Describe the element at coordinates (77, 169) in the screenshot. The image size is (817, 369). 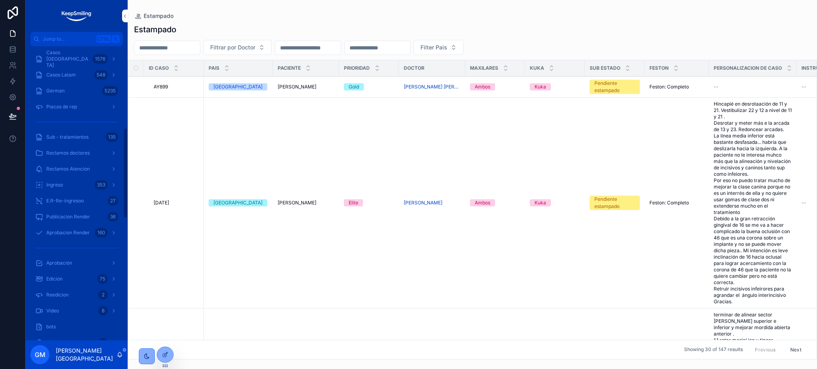
I see `a: Reclamos Atencion` at that location.